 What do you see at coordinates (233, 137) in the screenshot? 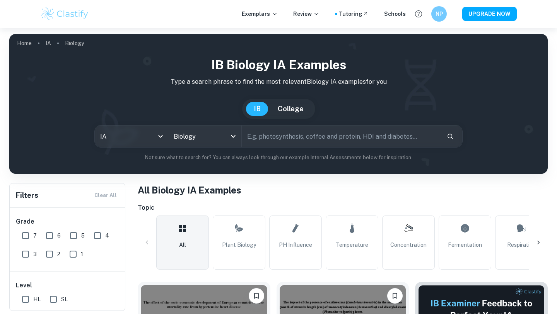
I see `button: Open` at bounding box center [233, 137].